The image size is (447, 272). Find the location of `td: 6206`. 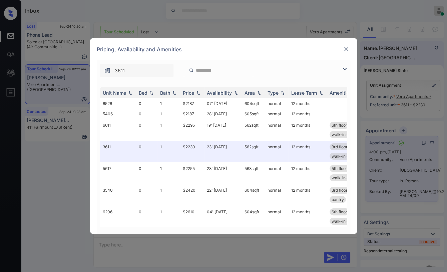

td: 6206 is located at coordinates (118, 217).